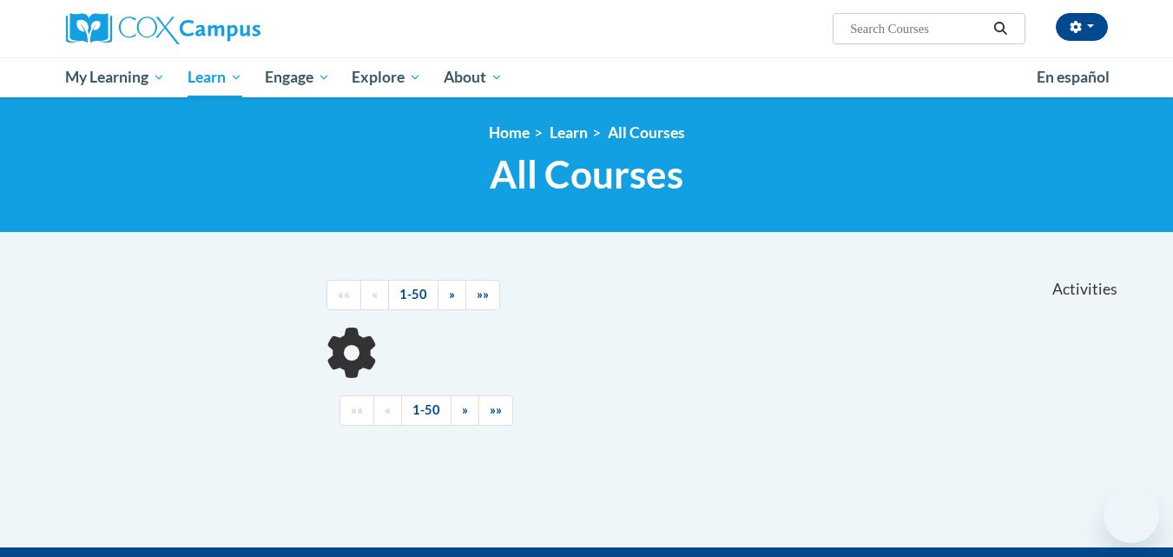  What do you see at coordinates (1073, 77) in the screenshot?
I see `a: En español` at bounding box center [1073, 77].